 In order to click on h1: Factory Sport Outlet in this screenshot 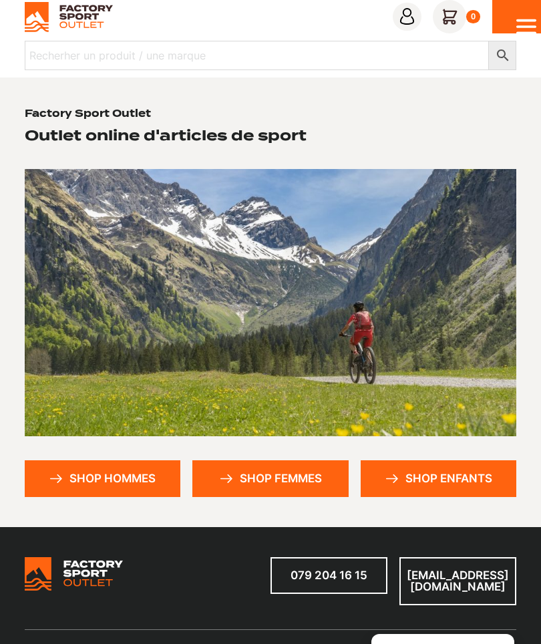, I will do `click(87, 114)`.